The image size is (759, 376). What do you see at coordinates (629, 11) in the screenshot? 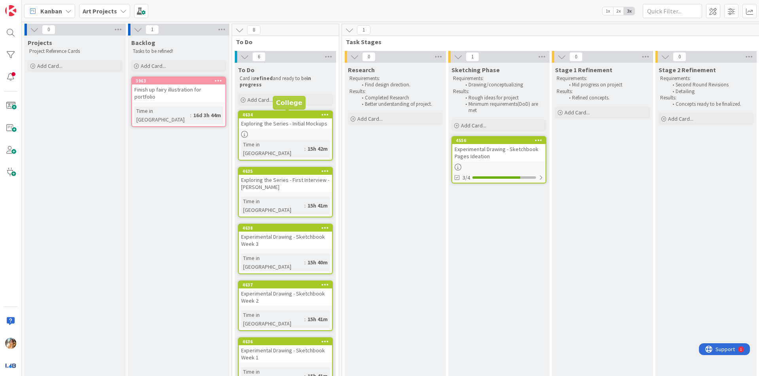
I see `span: 3x` at bounding box center [629, 11].